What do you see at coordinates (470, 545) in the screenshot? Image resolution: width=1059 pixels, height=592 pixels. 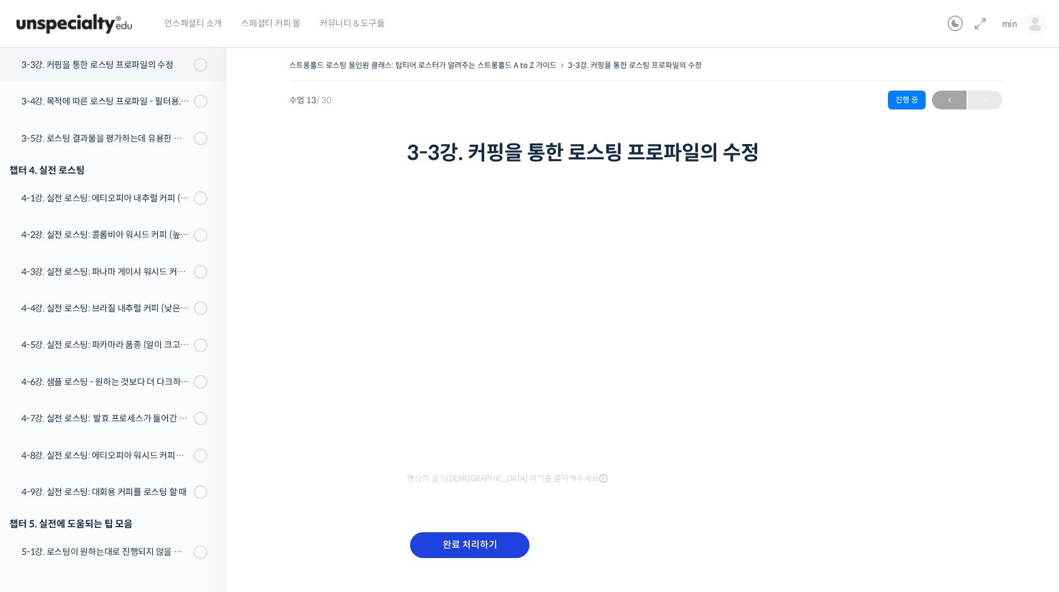 I see `input: 완료 처리하기` at bounding box center [470, 545].